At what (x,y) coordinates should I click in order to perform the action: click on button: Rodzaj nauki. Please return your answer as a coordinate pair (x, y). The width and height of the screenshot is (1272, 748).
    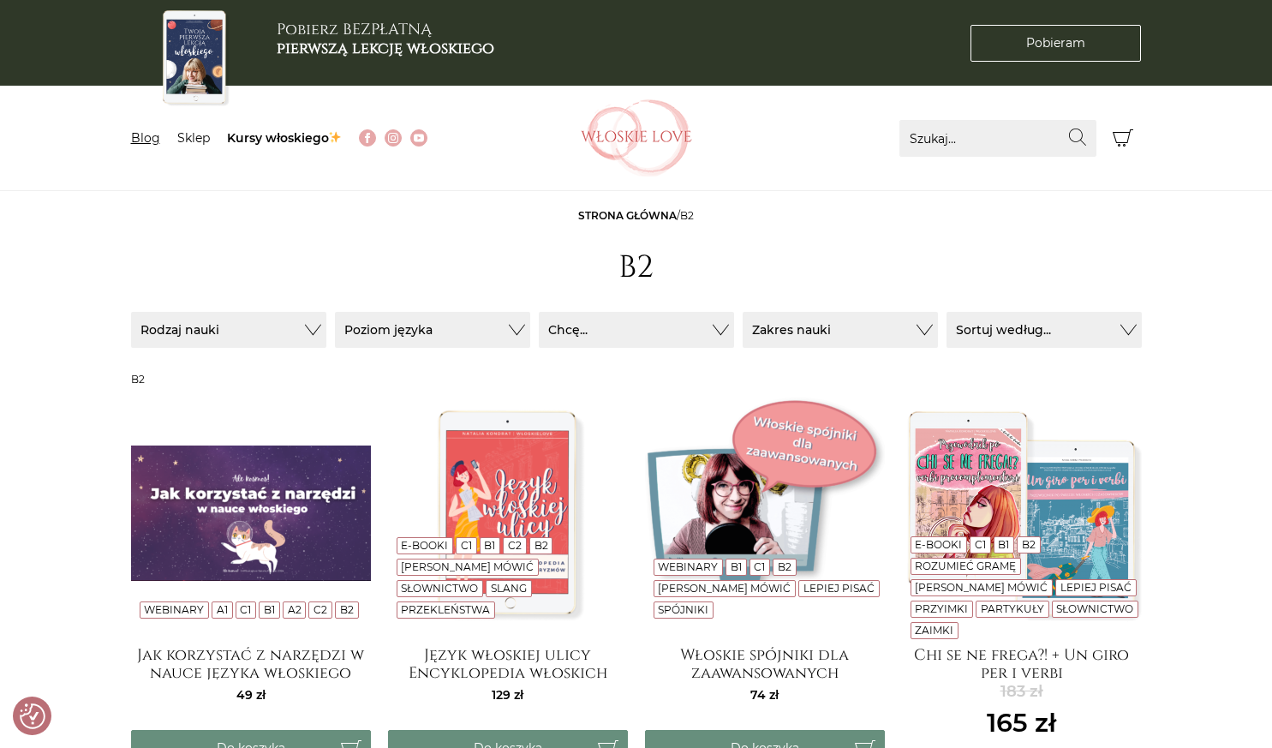
    Looking at the image, I should click on (229, 330).